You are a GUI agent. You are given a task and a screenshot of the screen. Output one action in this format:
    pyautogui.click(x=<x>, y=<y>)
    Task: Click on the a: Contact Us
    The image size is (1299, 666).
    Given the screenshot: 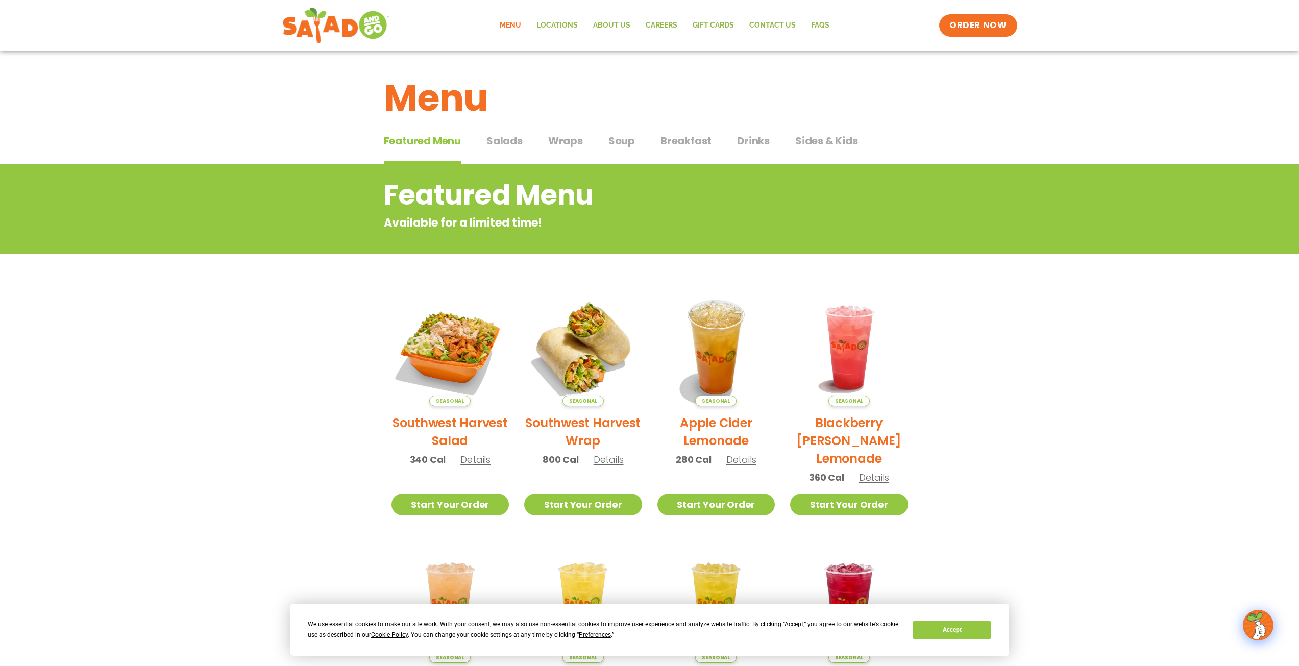 What is the action you would take?
    pyautogui.click(x=772, y=26)
    